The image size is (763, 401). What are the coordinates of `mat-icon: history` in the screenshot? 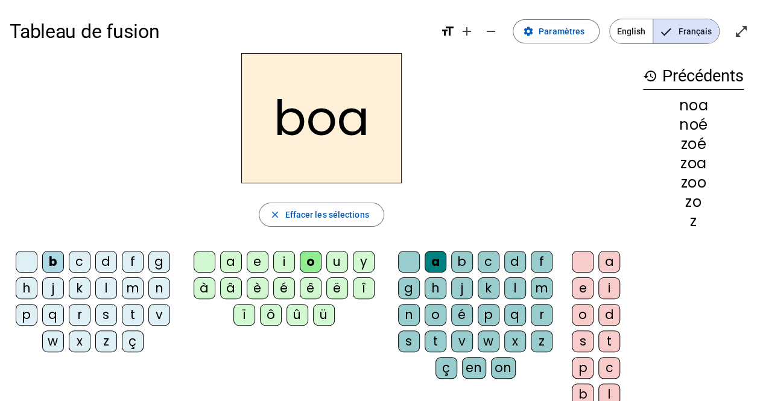 It's located at (650, 76).